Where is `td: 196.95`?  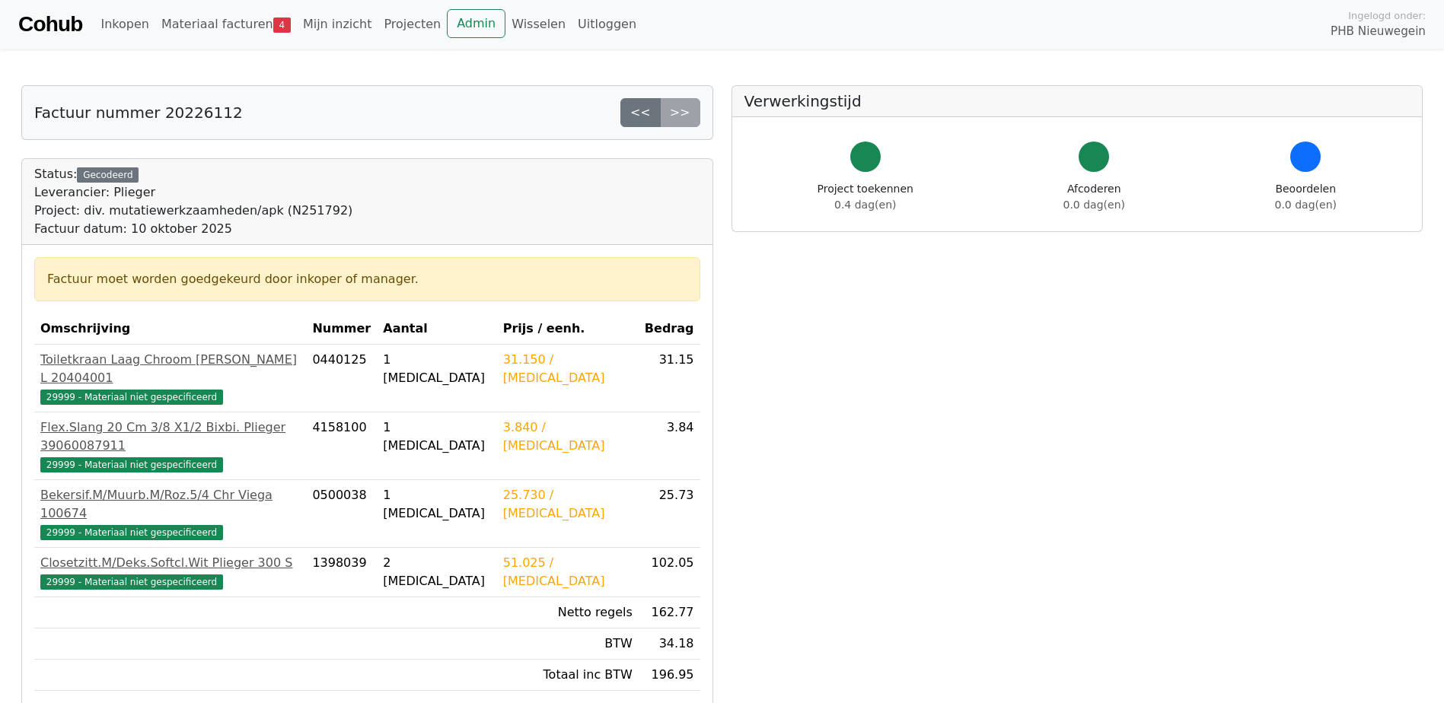 td: 196.95 is located at coordinates (669, 675).